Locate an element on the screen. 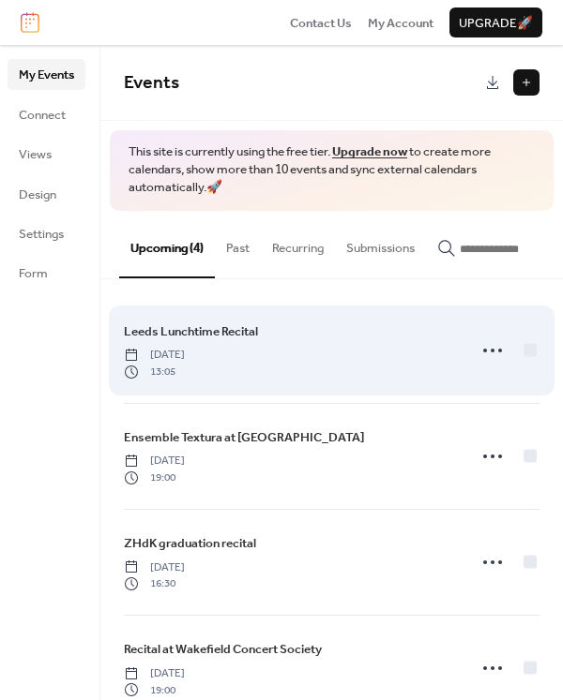  span: Settings is located at coordinates (41, 234).